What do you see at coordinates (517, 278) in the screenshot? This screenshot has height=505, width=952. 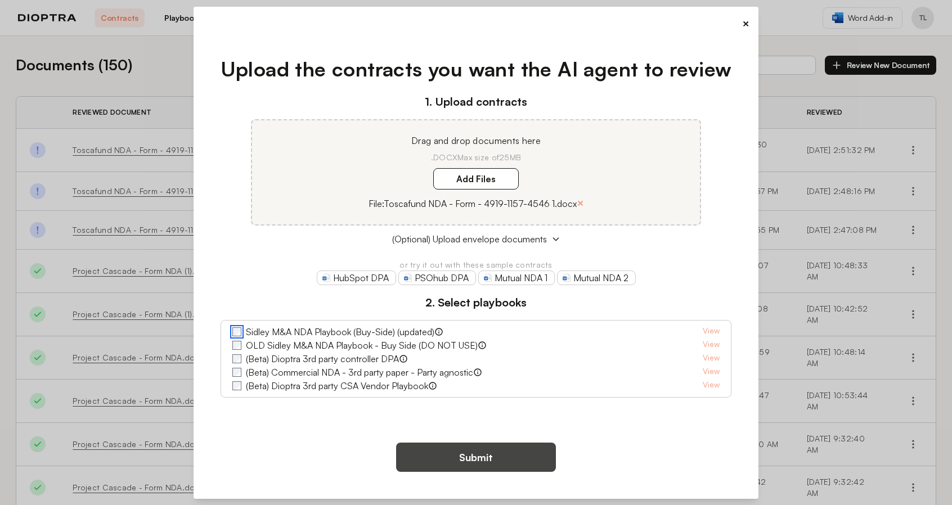 I see `a: Mutual NDA 1` at bounding box center [517, 278].